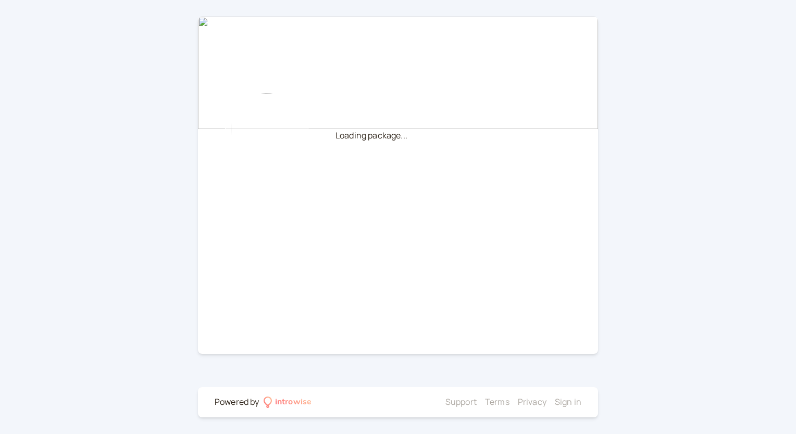 This screenshot has height=434, width=796. I want to click on div: Powered by, so click(237, 402).